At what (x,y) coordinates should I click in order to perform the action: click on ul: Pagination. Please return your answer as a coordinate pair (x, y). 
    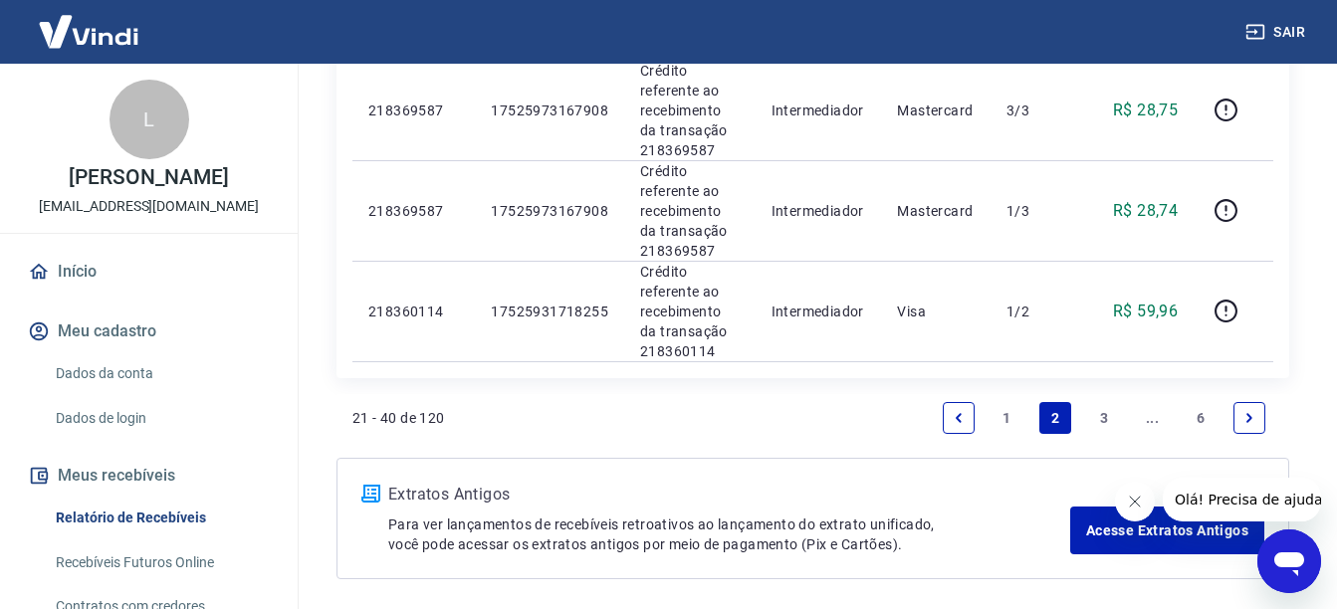
    Looking at the image, I should click on (1104, 418).